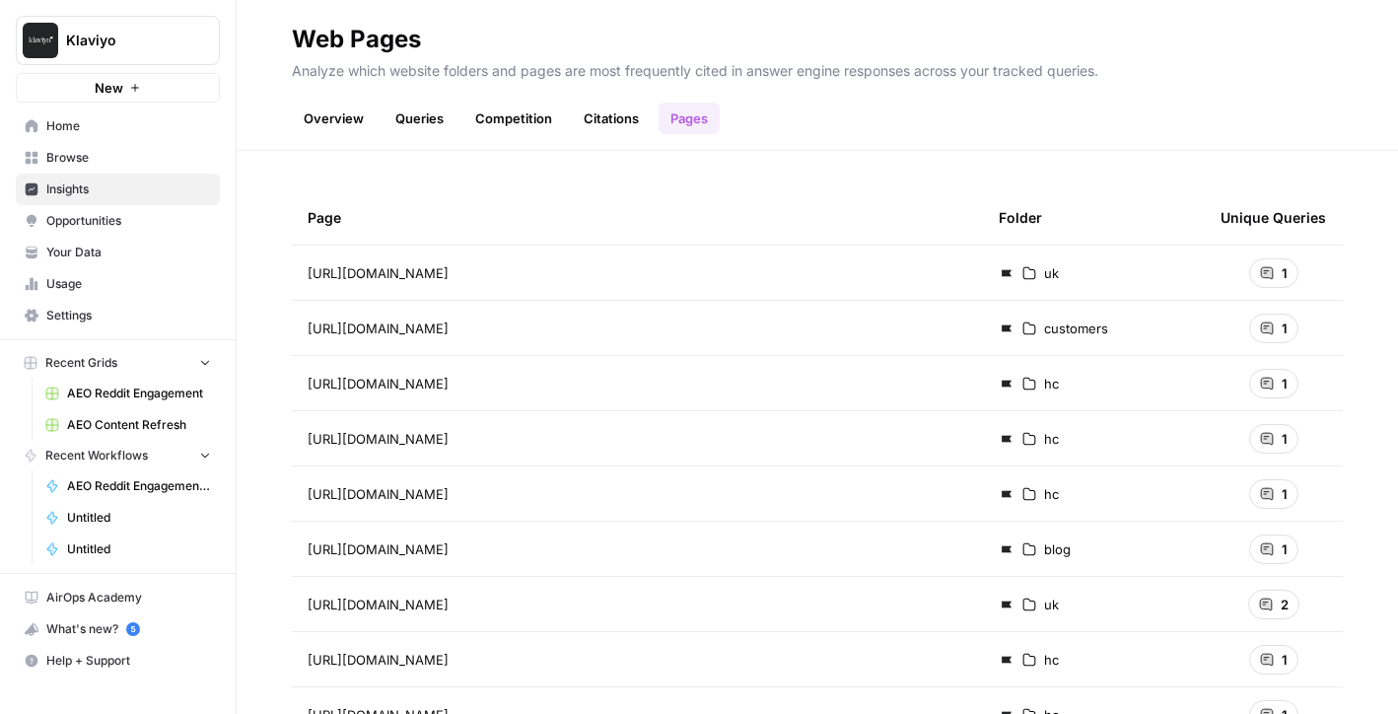  I want to click on a: Your Data, so click(117, 252).